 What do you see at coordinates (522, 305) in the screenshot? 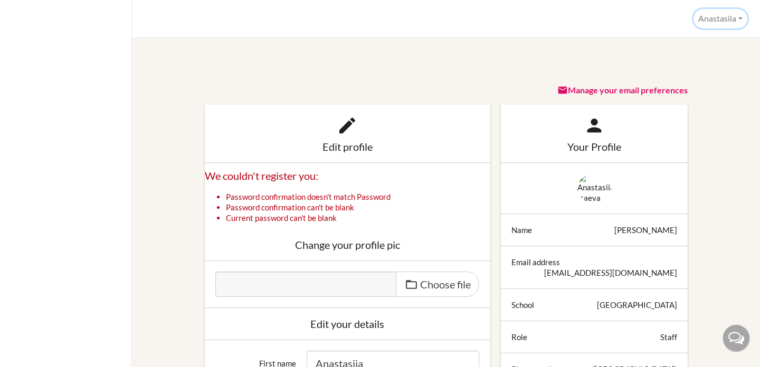
I see `div: School` at bounding box center [522, 305].